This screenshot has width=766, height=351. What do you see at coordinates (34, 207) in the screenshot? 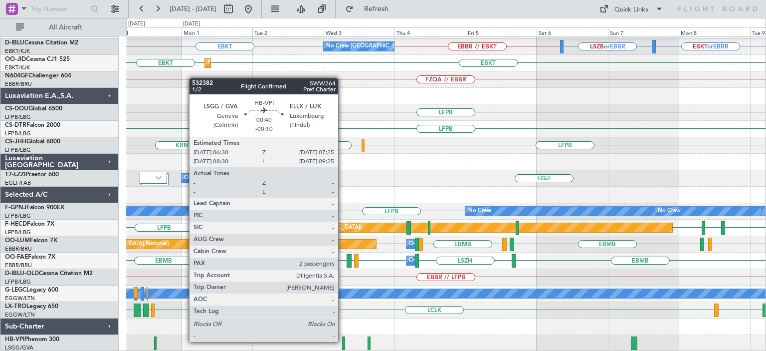
I see `a: F-GPNJFalcon 900EX` at bounding box center [34, 207].